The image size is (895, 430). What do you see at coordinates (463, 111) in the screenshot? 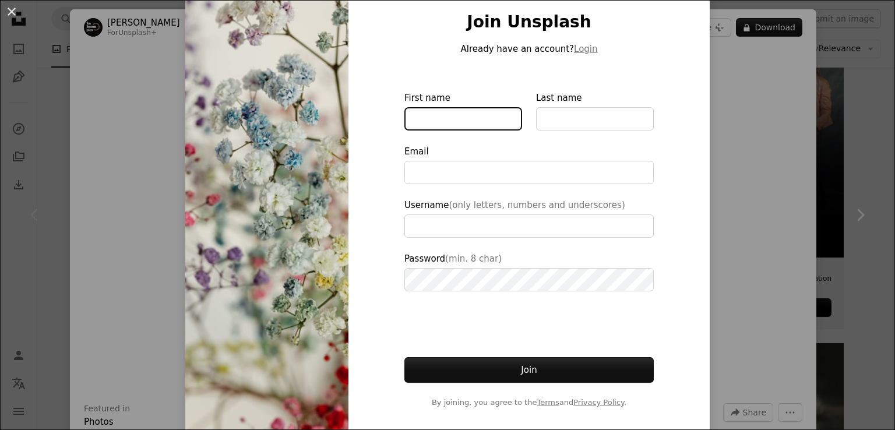
I see `label: First name` at bounding box center [463, 111].